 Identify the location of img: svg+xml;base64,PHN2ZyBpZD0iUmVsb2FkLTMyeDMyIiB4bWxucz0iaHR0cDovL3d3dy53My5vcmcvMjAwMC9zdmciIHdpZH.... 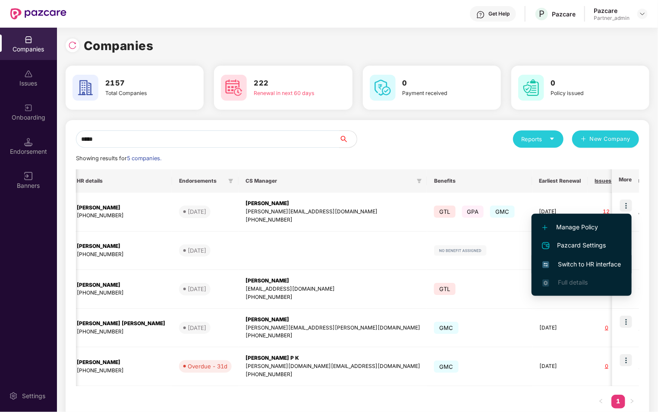
(73, 45).